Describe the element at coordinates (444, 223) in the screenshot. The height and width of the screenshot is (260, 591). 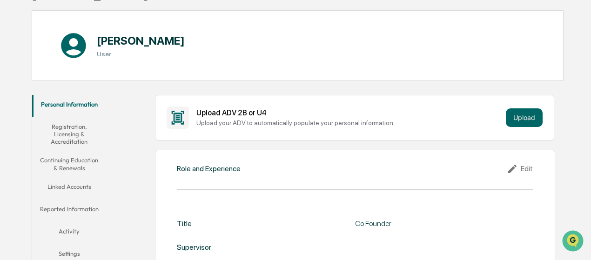
I see `div: Co Founder` at that location.